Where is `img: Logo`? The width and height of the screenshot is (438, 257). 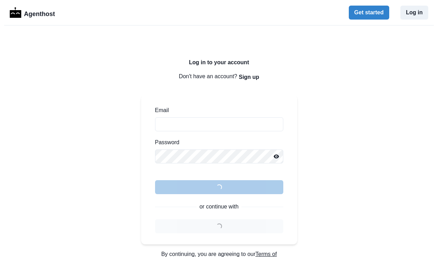
img: Logo is located at coordinates (15, 13).